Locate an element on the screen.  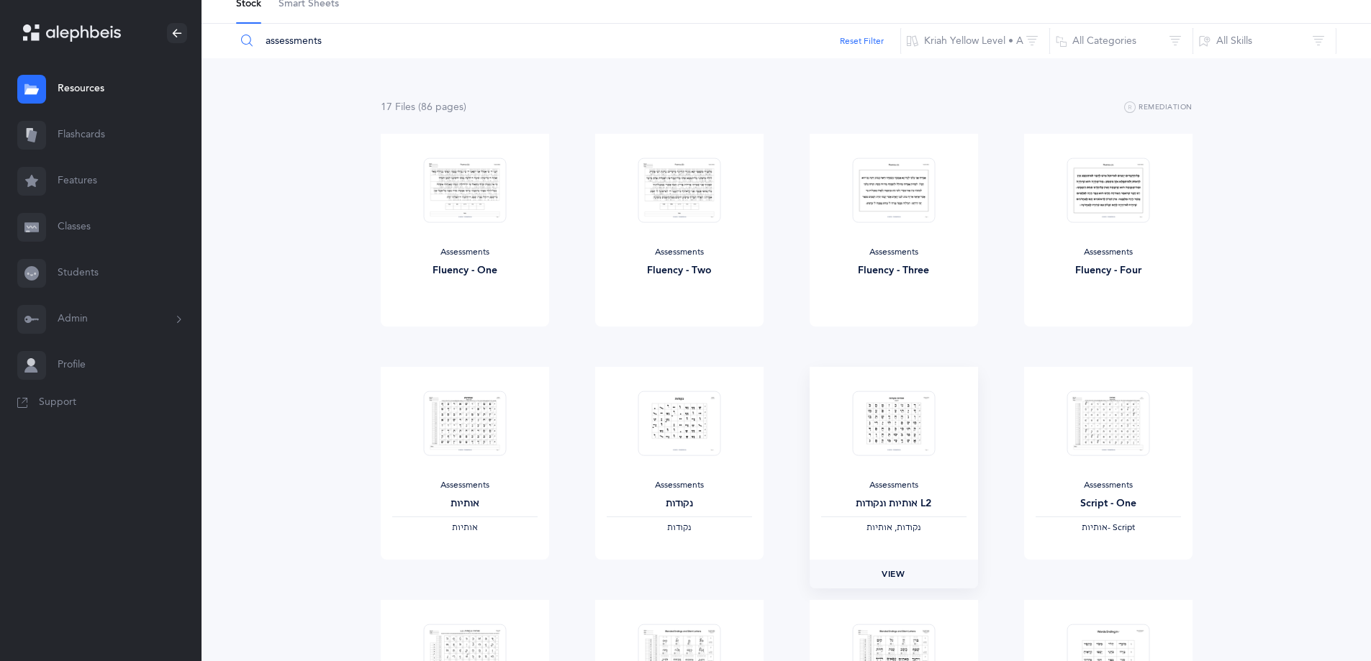
div: Fluency - Three is located at coordinates (894, 271).